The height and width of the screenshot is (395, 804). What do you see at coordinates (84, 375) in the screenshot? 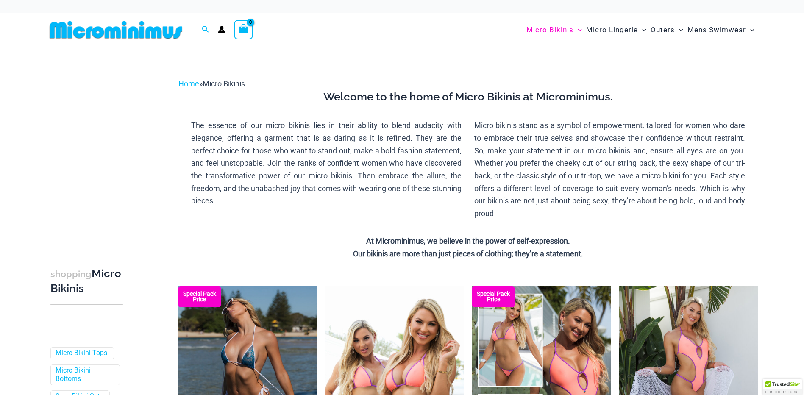
I see `a: Micro Bikini Bottoms` at bounding box center [84, 375].